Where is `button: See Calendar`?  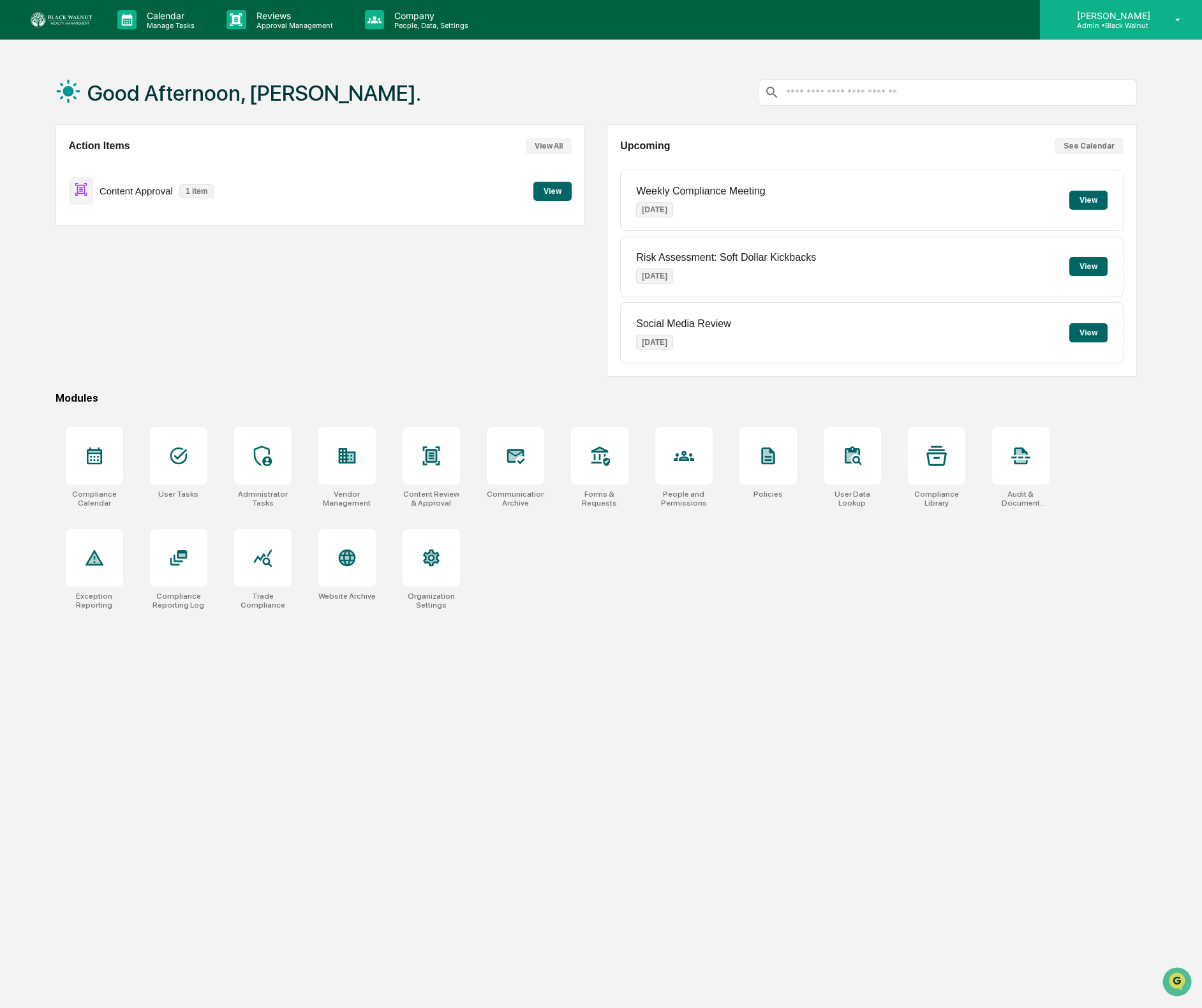 button: See Calendar is located at coordinates (1089, 146).